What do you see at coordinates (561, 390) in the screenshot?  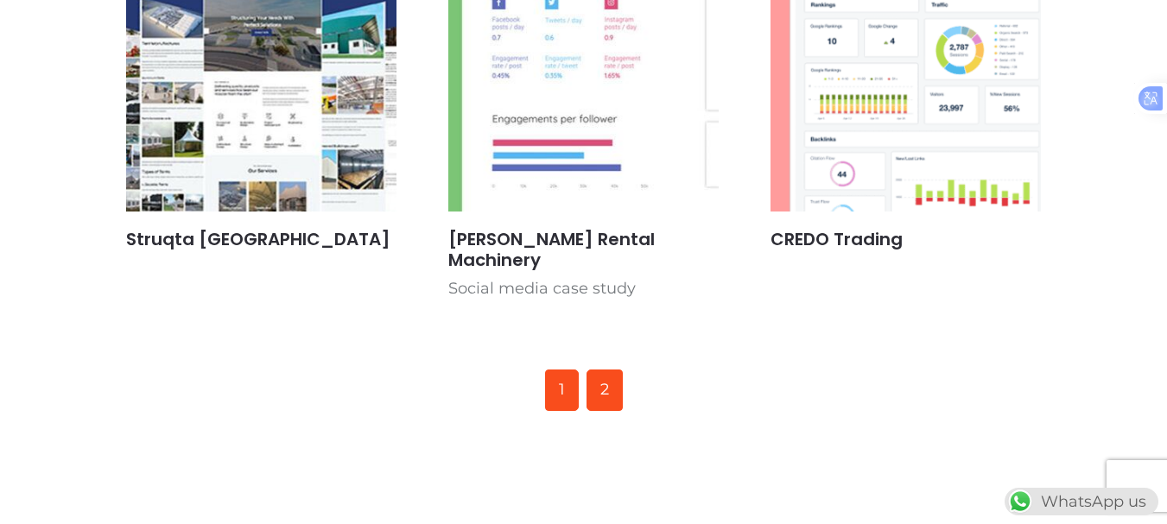 I see `span: 1` at bounding box center [561, 390].